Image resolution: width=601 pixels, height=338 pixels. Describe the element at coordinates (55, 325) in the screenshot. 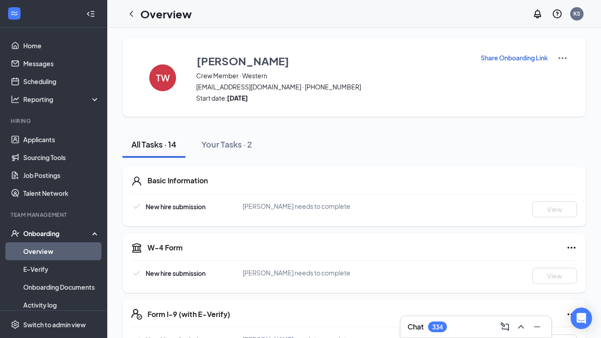

I see `div: Switch to admin view` at that location.